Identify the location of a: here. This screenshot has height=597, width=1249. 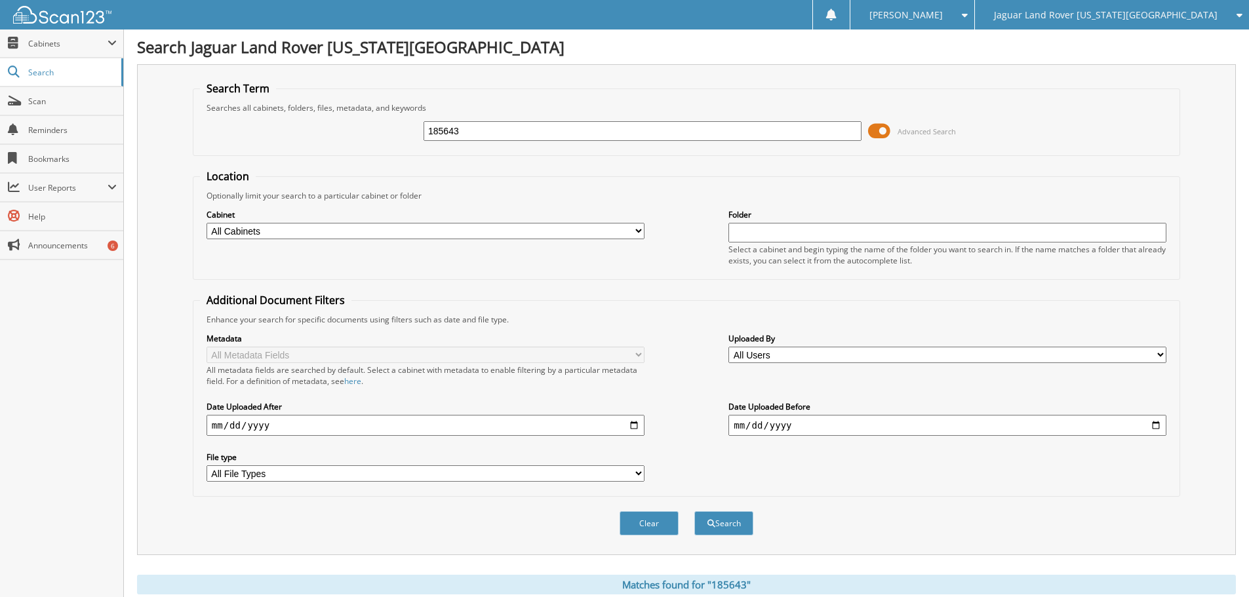
(353, 381).